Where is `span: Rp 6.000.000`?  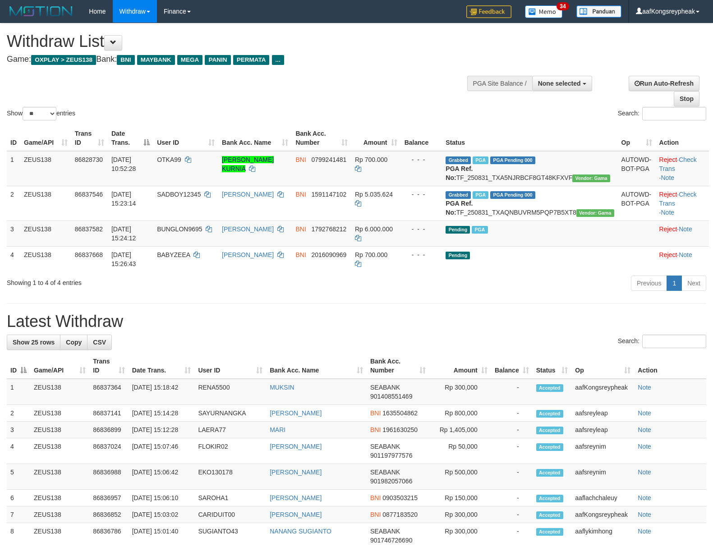 span: Rp 6.000.000 is located at coordinates (374, 229).